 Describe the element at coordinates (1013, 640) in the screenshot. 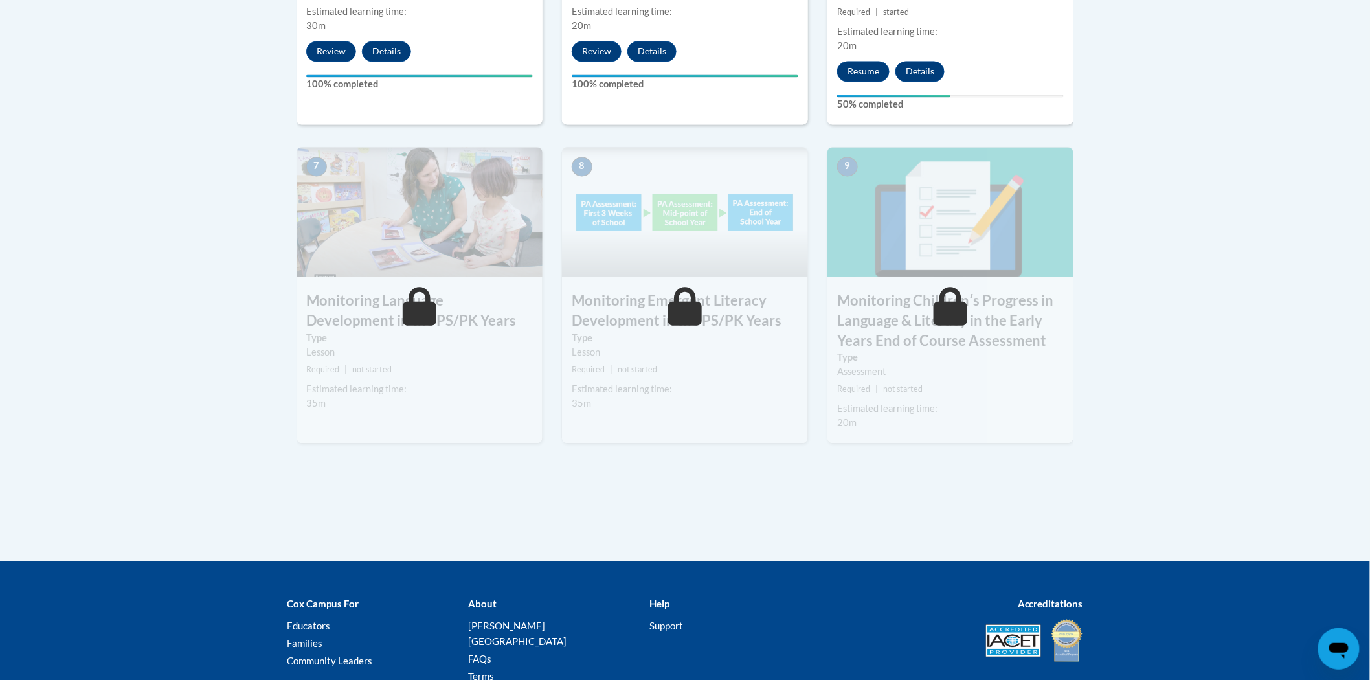

I see `img: Accredited IACET® Provider` at that location.